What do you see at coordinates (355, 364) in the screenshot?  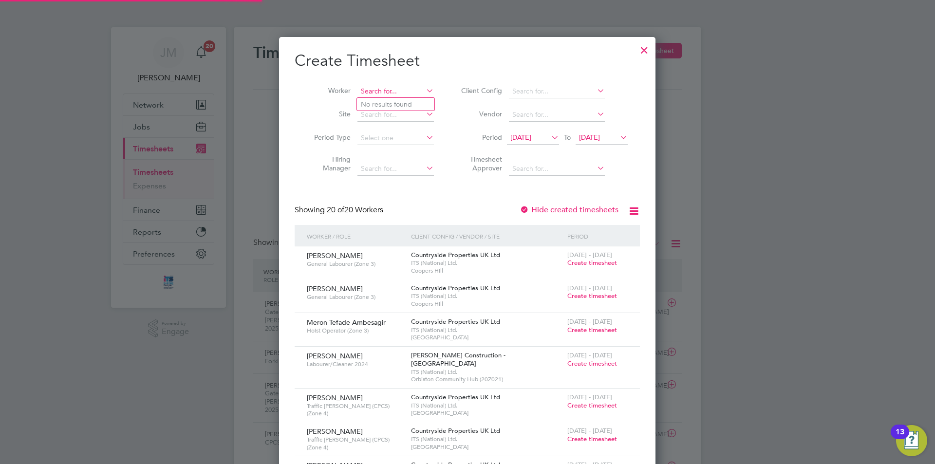 I see `span: Labourer/Cleaner 2024` at bounding box center [355, 364].